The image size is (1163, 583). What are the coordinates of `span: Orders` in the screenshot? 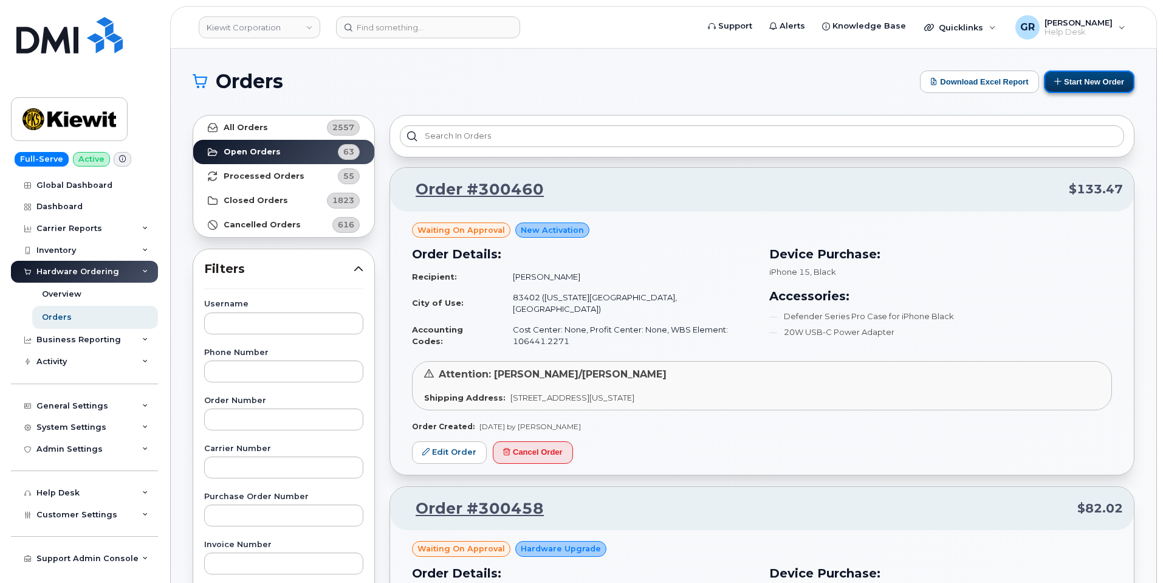 It's located at (249, 81).